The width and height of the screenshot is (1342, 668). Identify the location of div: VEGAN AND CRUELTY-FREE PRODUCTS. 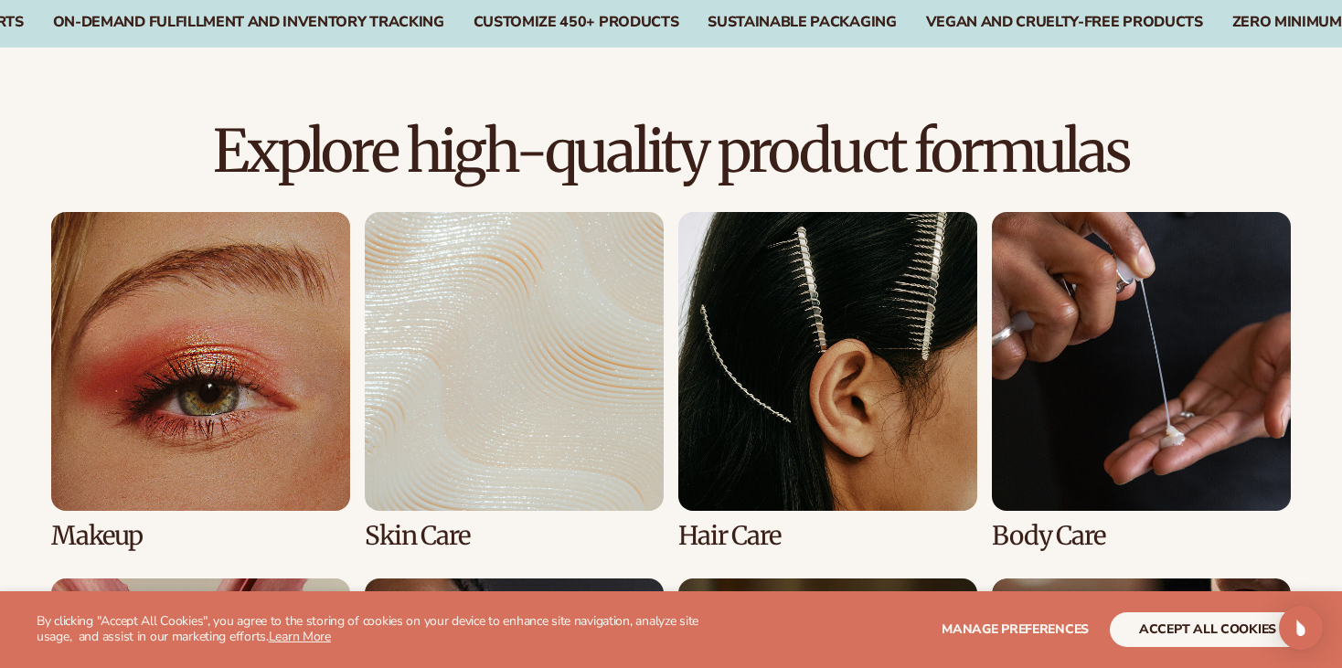
(1064, 22).